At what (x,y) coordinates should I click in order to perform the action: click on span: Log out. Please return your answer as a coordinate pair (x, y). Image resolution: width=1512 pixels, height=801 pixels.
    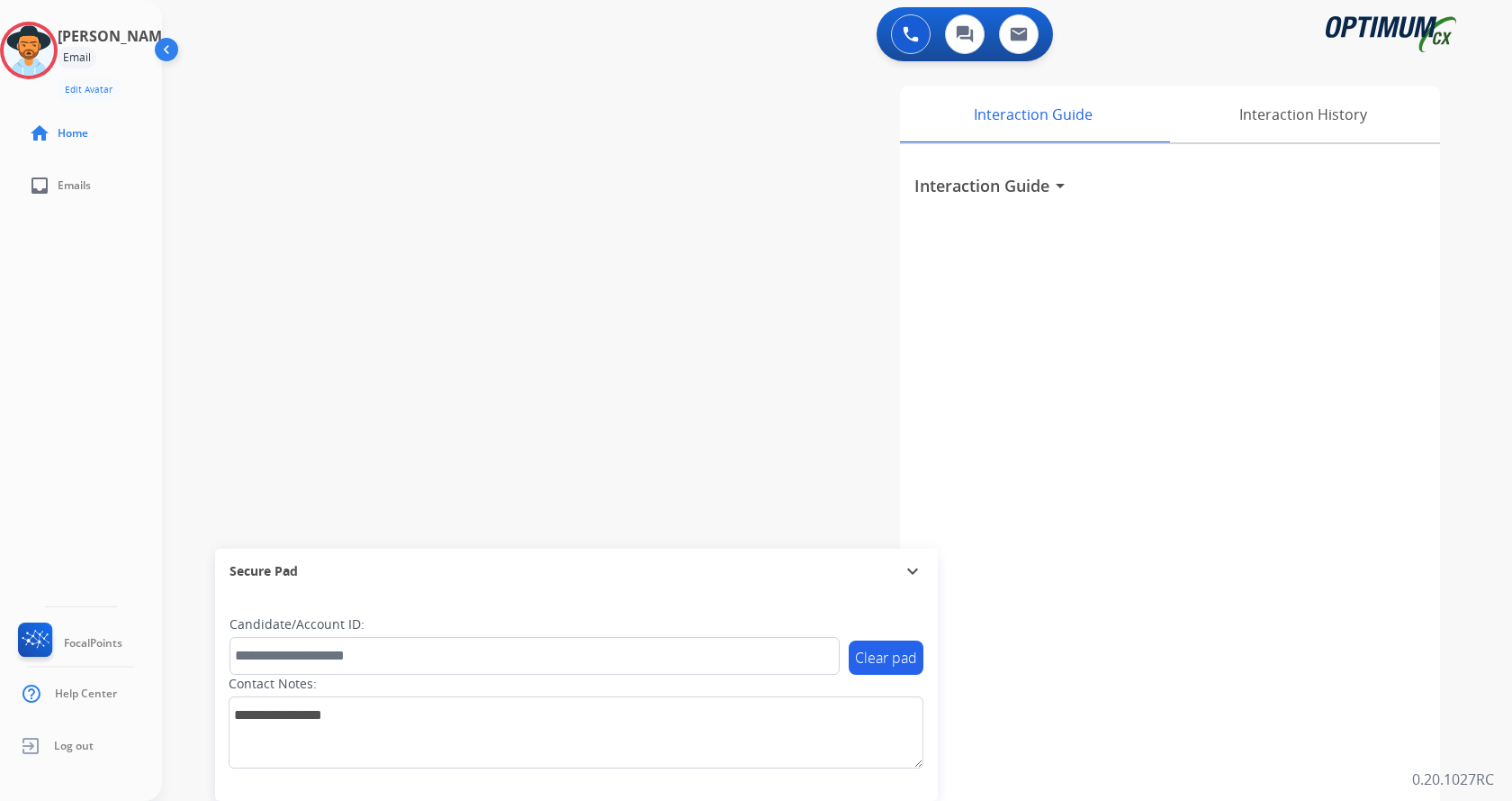
    Looking at the image, I should click on (74, 746).